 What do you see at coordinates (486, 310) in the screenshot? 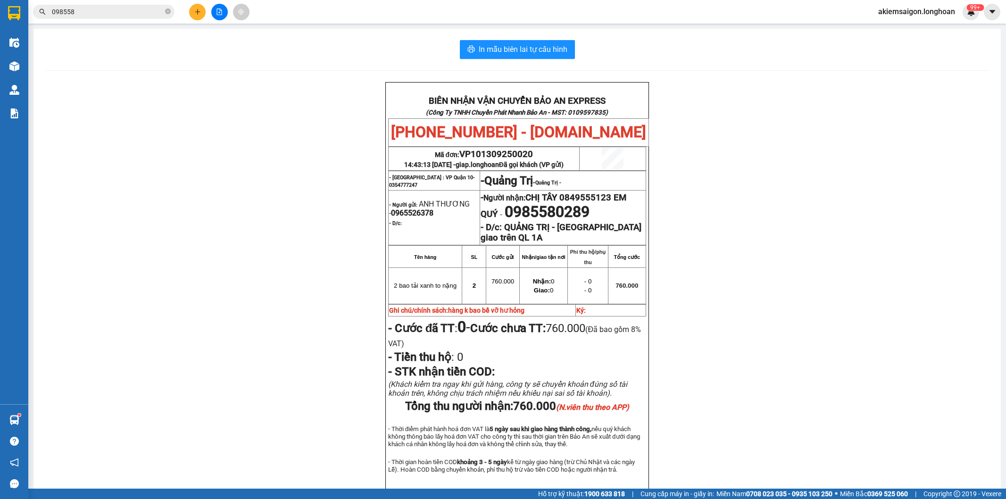
I see `span: hàng k bao bể vỡ hư hỏng` at bounding box center [486, 310].